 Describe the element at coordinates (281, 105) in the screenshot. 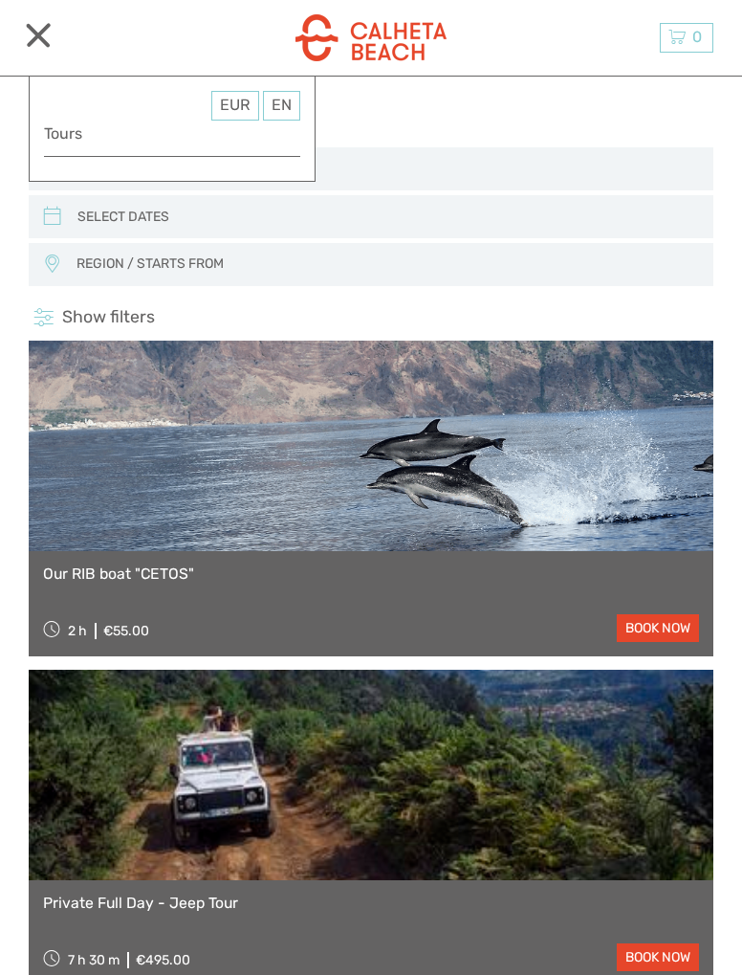

I see `div: EN` at that location.